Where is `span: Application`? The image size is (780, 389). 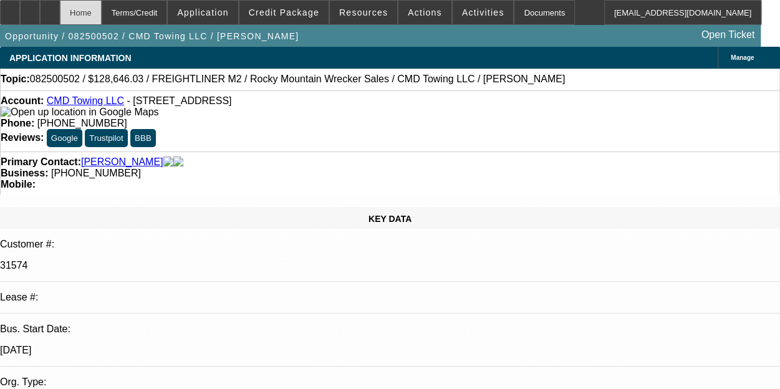 span: Application is located at coordinates (203, 12).